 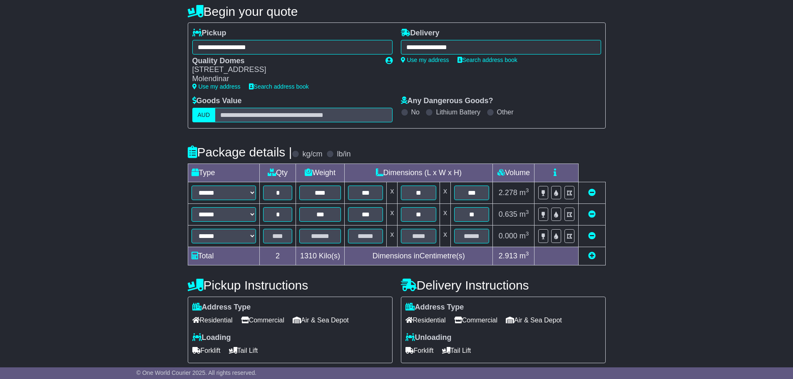 What do you see at coordinates (508, 256) in the screenshot?
I see `span: 2.913` at bounding box center [508, 256].